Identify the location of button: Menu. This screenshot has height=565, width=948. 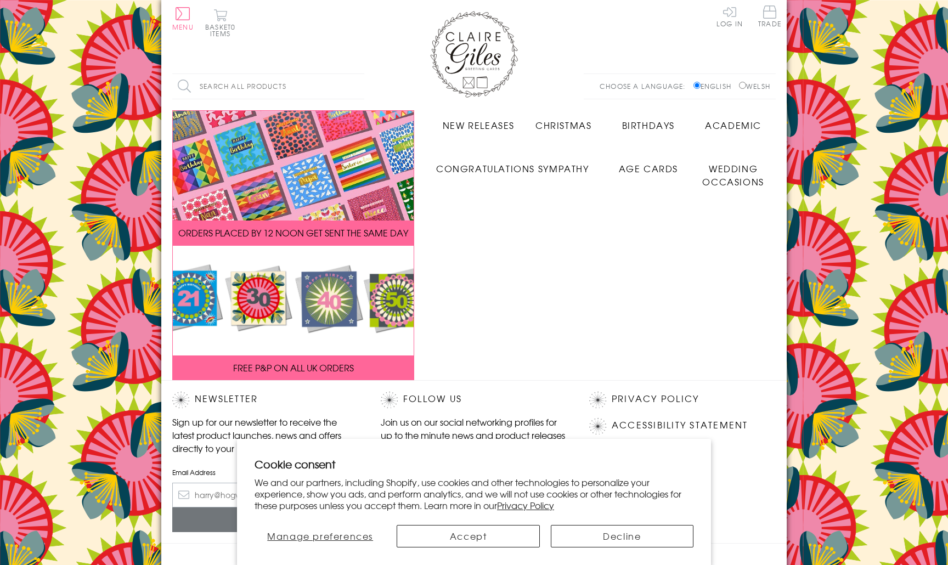
(183, 19).